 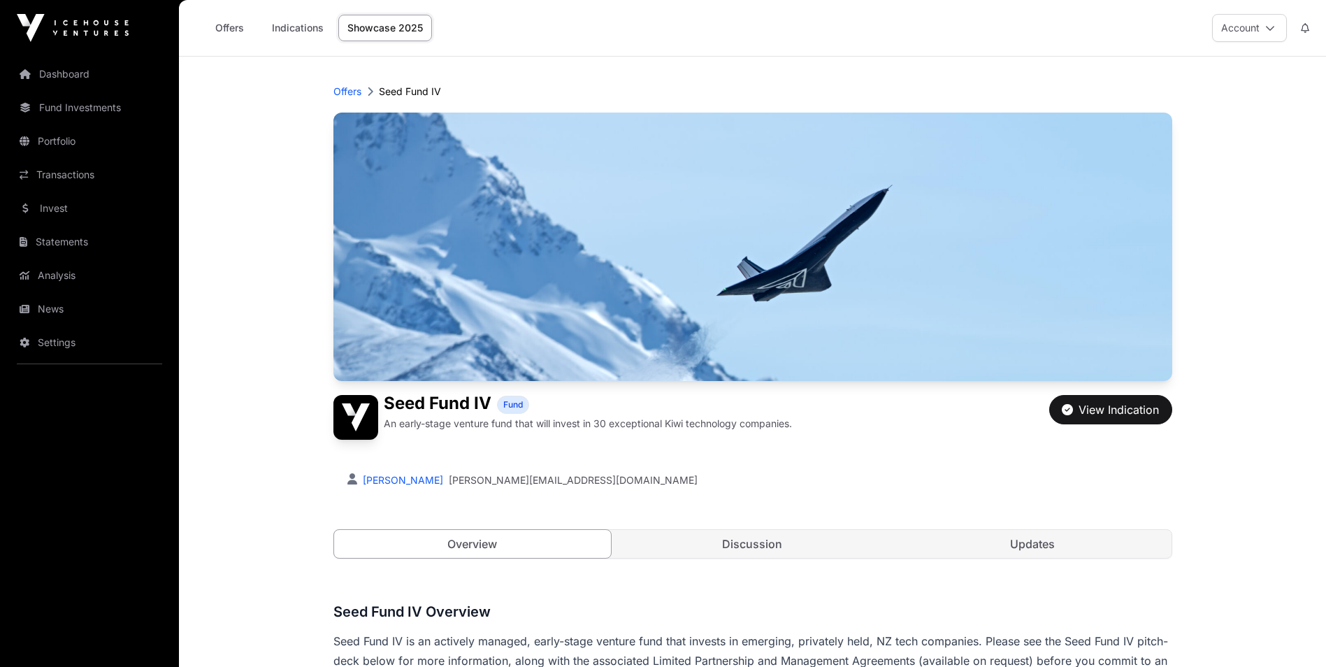 What do you see at coordinates (89, 309) in the screenshot?
I see `a: News` at bounding box center [89, 309].